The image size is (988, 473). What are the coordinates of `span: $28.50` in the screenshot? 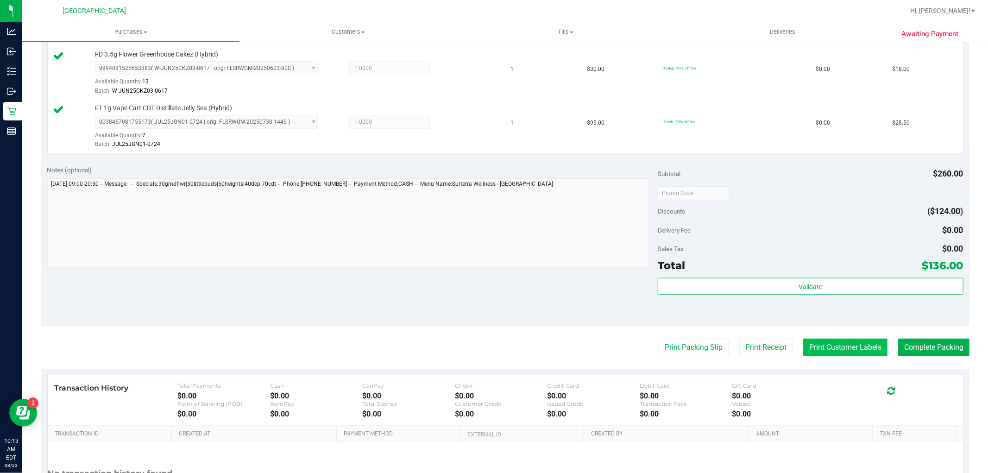 It's located at (901, 123).